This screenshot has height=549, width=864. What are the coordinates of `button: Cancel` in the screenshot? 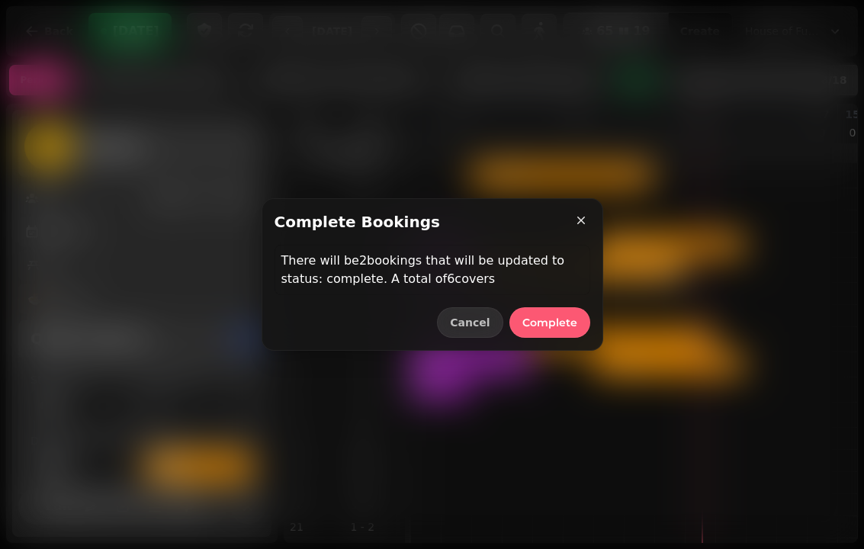 It's located at (470, 323).